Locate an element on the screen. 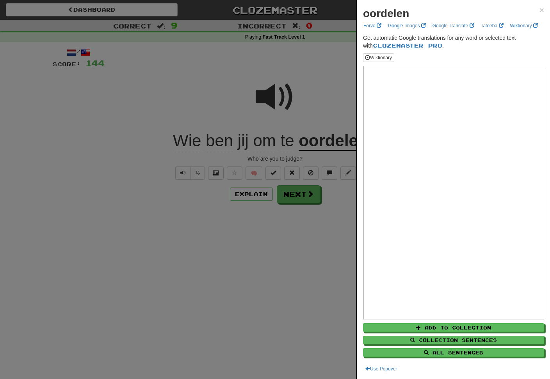  p: Get automatic Google translations for any word or selected text with . is located at coordinates (453, 42).